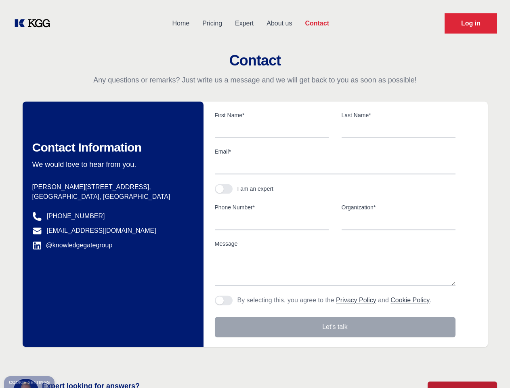  What do you see at coordinates (471, 23) in the screenshot?
I see `a: Request Demo` at bounding box center [471, 23].